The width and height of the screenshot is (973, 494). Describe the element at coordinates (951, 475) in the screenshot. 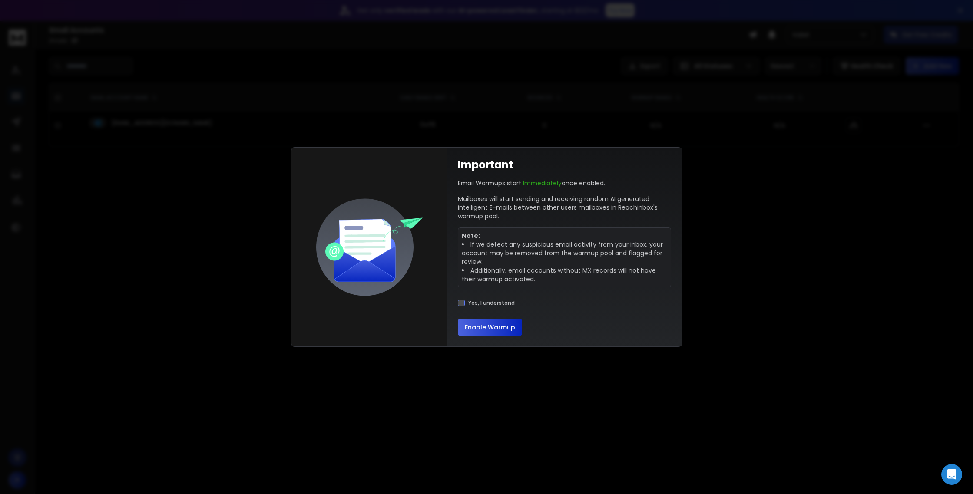

I see `div: Open Intercom Messenger` at that location.